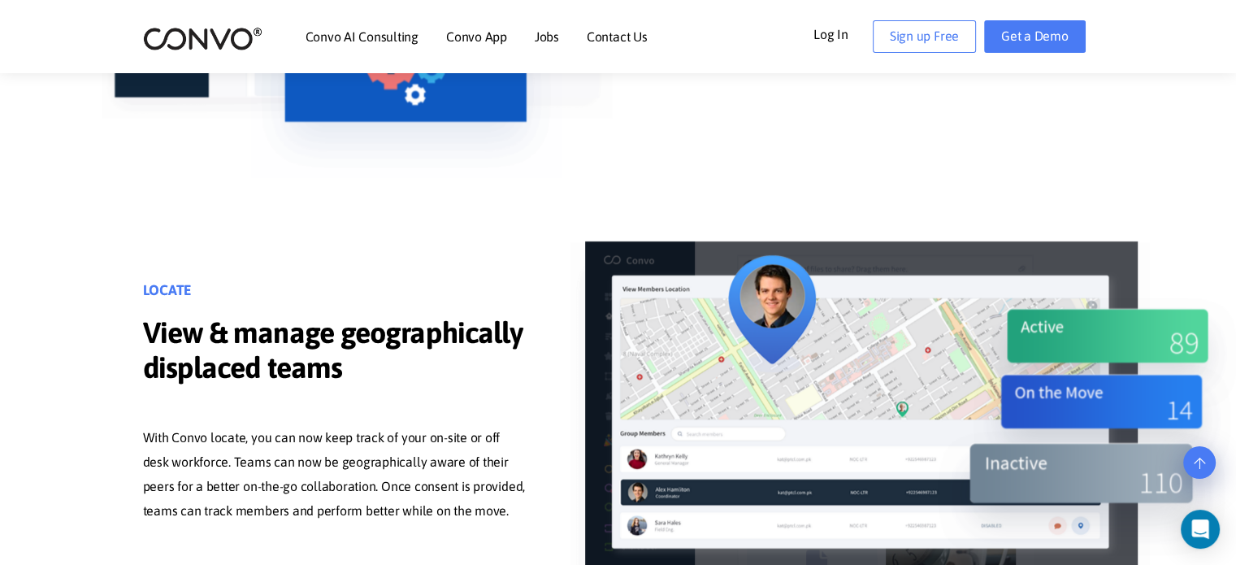 The width and height of the screenshot is (1236, 565). What do you see at coordinates (335, 352) in the screenshot?
I see `span: View & manage geographically displaced teams` at bounding box center [335, 352].